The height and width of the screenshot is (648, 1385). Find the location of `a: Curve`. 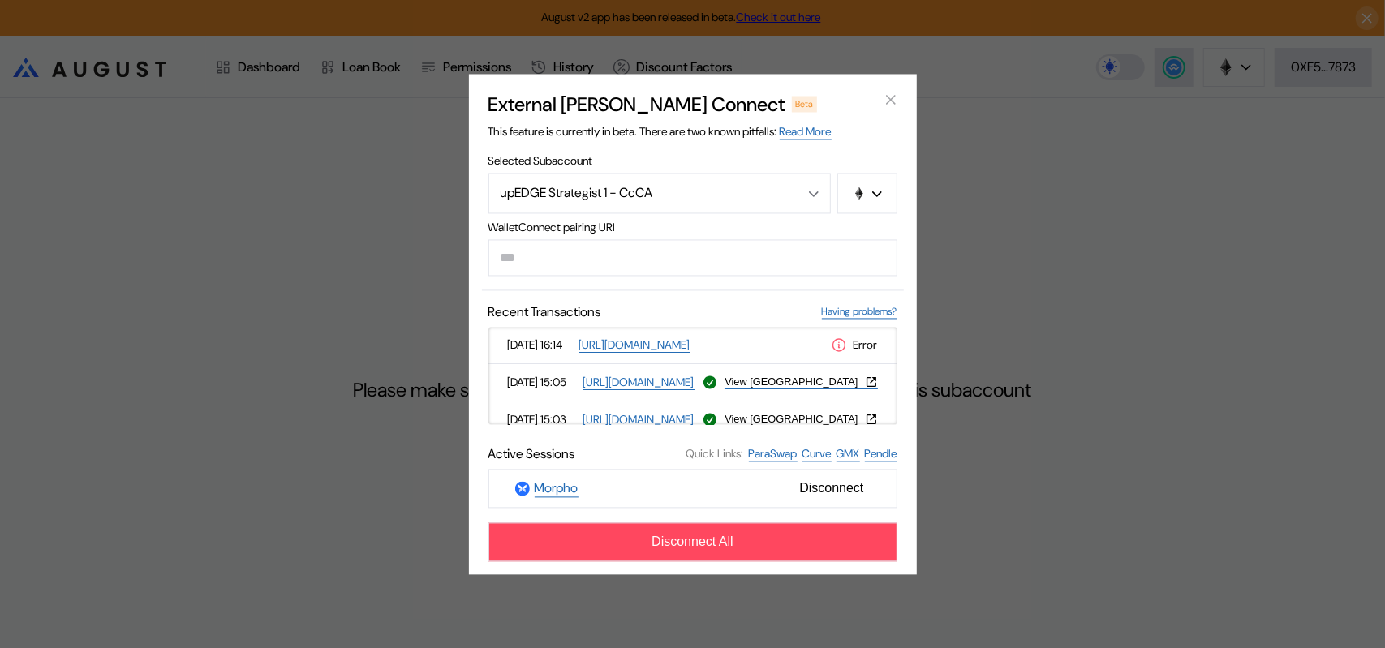

a: Curve is located at coordinates (817, 454).